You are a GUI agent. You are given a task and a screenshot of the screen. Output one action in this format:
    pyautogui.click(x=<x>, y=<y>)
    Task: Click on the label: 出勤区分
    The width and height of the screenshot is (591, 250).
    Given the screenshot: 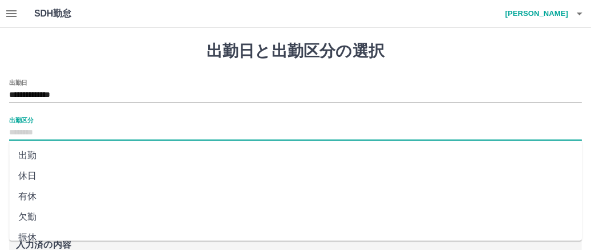 What is the action you would take?
    pyautogui.click(x=21, y=120)
    